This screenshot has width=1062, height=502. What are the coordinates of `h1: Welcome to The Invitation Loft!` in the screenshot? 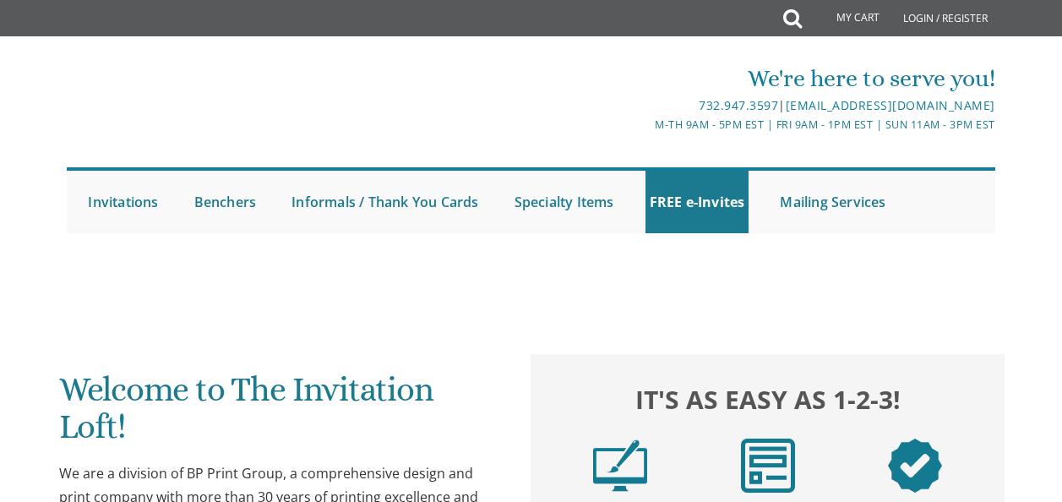 It's located at (281, 414).